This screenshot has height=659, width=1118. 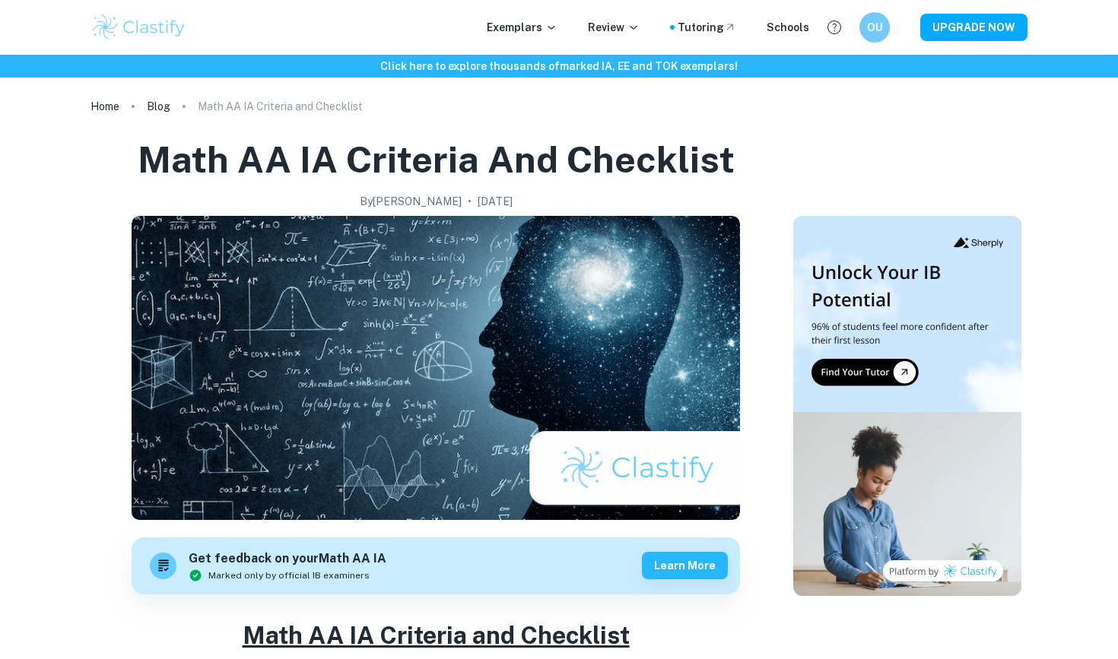 I want to click on img: Thumbnail, so click(x=907, y=406).